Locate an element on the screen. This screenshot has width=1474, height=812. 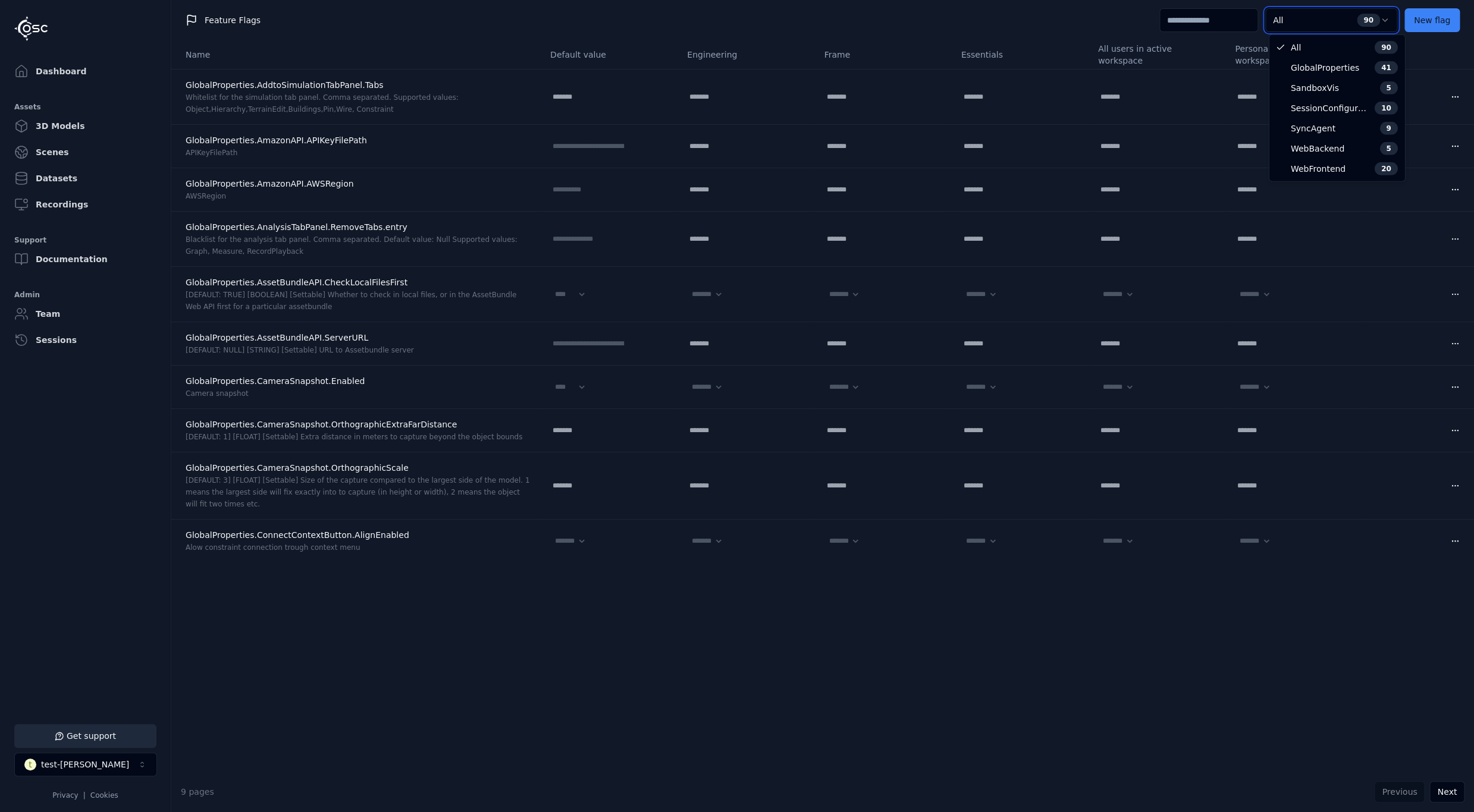
span: SessionConfiguration is located at coordinates (1331, 108).